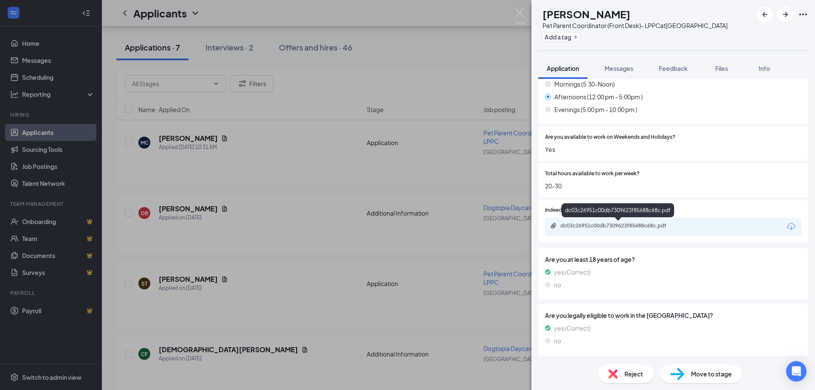 The width and height of the screenshot is (815, 390). Describe the element at coordinates (610, 137) in the screenshot. I see `span: Are you available to work on Weekends and Holidays?` at that location.